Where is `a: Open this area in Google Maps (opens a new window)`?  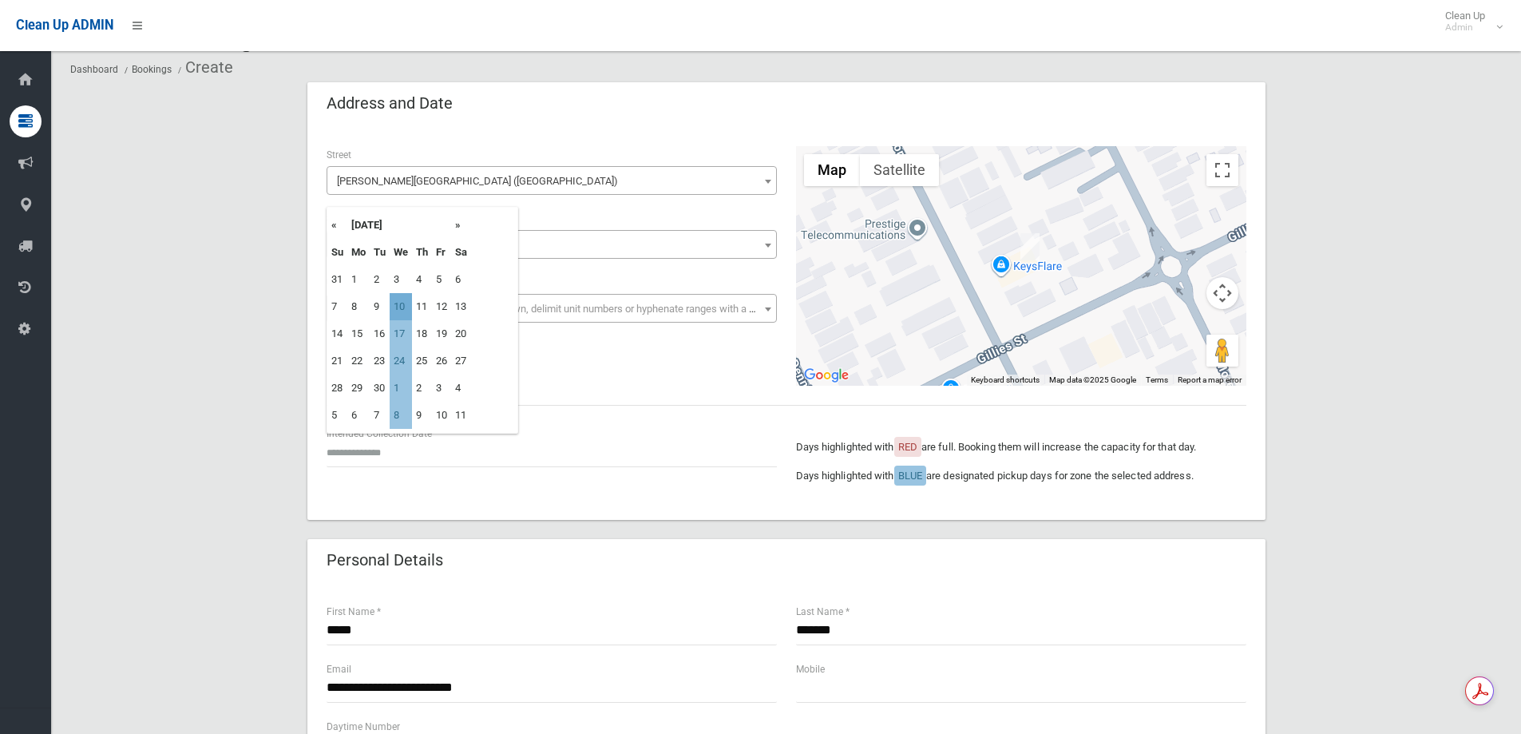 a: Open this area in Google Maps (opens a new window) is located at coordinates (826, 375).